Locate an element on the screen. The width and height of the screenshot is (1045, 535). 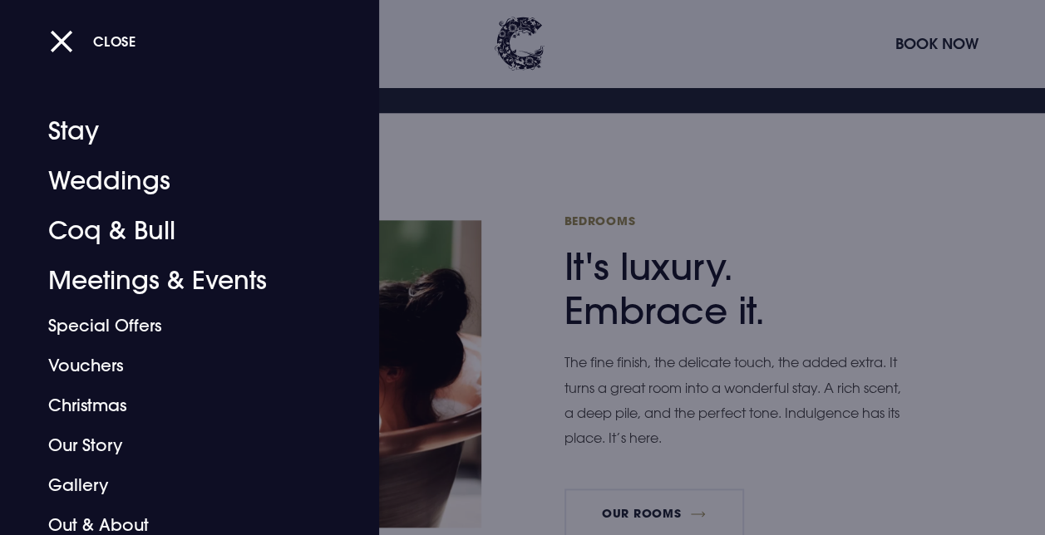
a: Gallery is located at coordinates (178, 485).